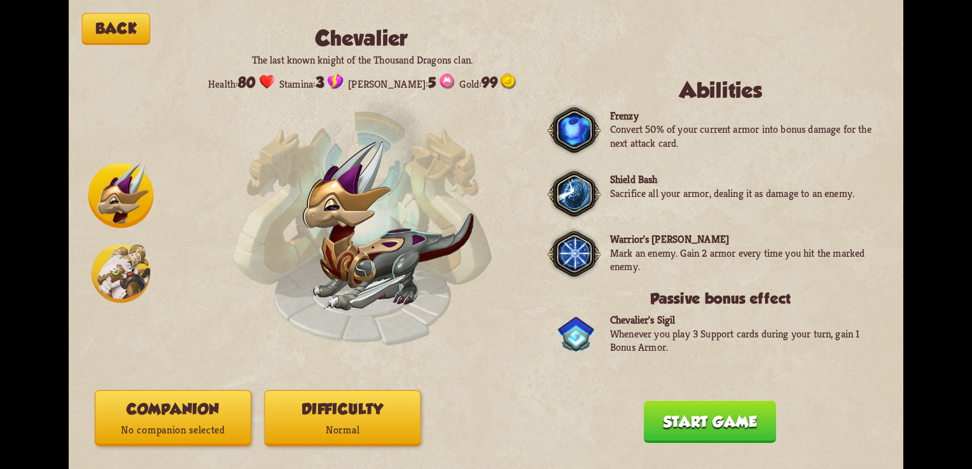  Describe the element at coordinates (247, 83) in the screenshot. I see `span: 80` at that location.